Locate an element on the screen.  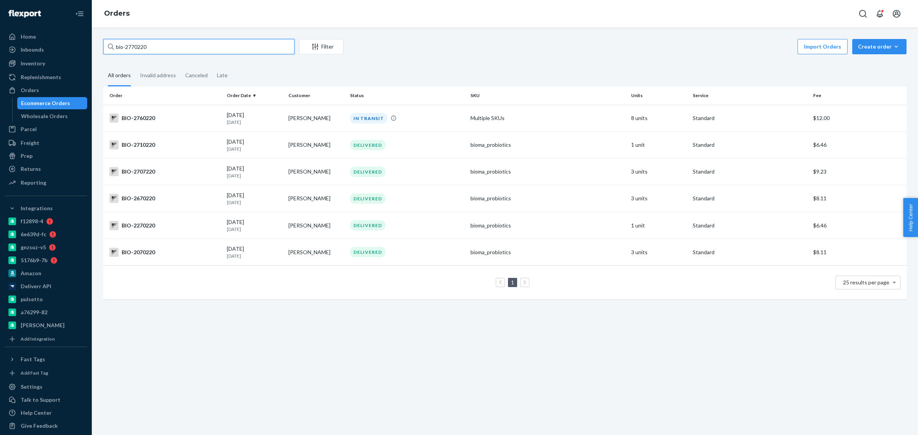
a: Inbounds is located at coordinates (46, 50).